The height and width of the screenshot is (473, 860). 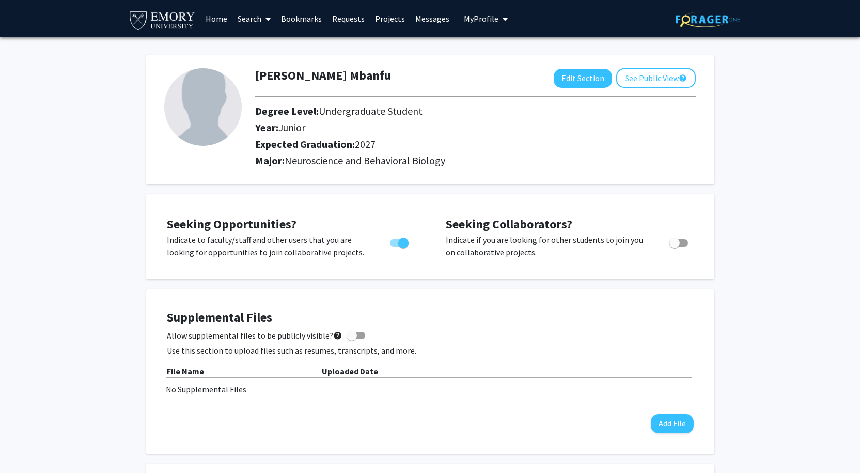 I want to click on span: My Profile, so click(x=481, y=19).